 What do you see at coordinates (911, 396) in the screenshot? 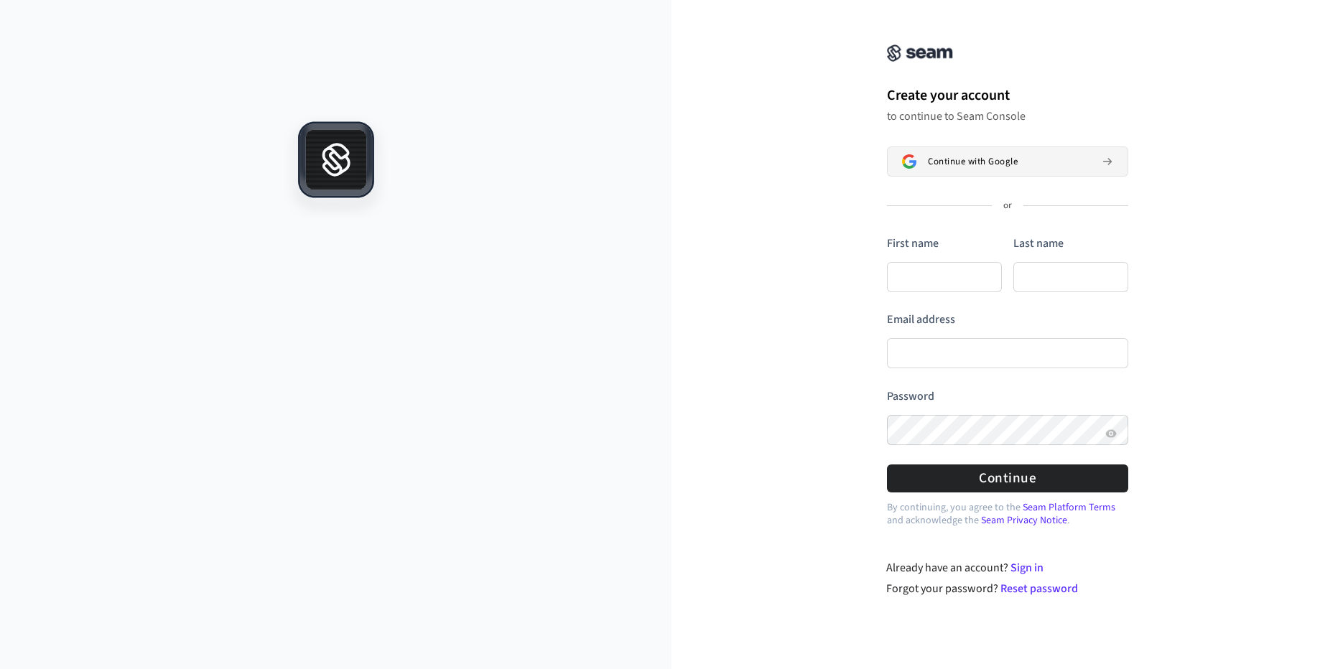
I see `label: Password` at bounding box center [911, 396].